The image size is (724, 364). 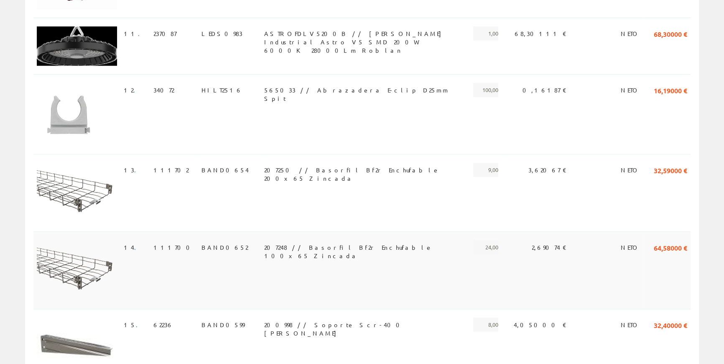 I want to click on span: 207250 // Basorfil Bf2r Enchufable 200x65 Zincada, so click(x=363, y=170).